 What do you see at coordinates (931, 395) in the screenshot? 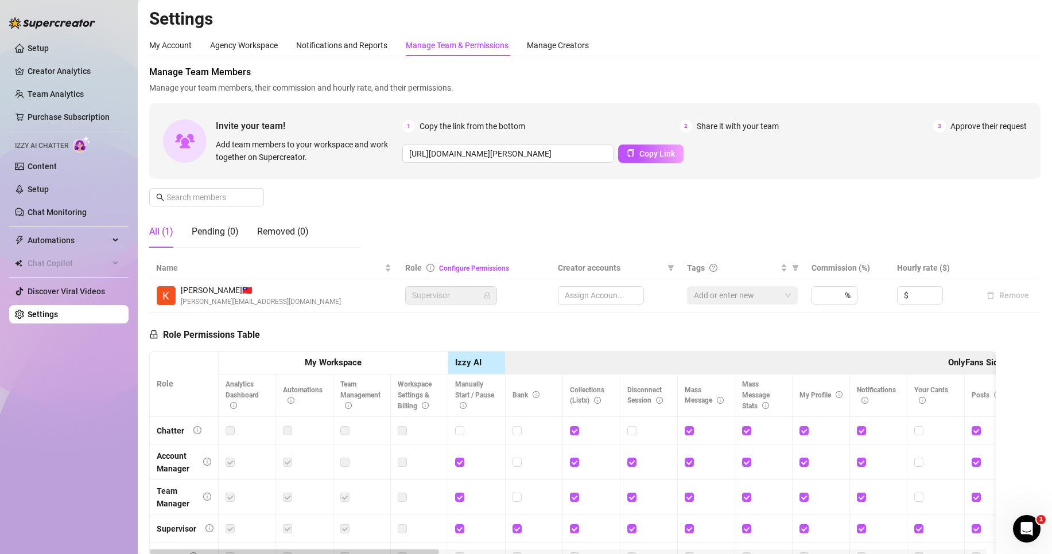
I see `span: Your Cards` at bounding box center [931, 395].